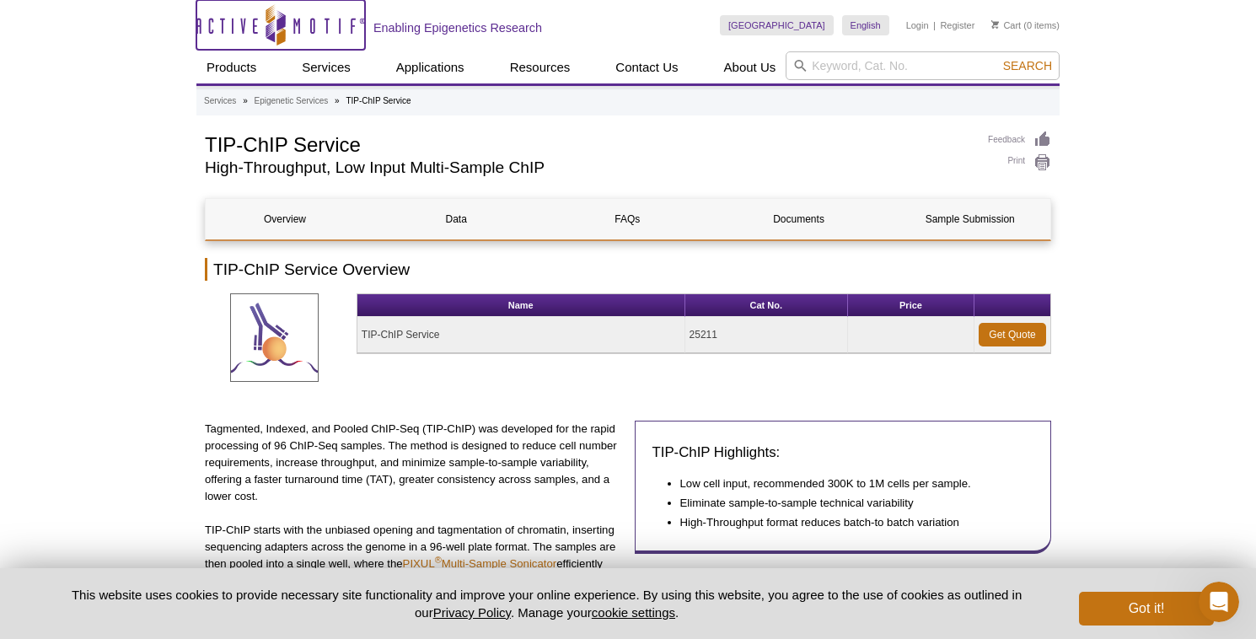 The width and height of the screenshot is (1256, 639). I want to click on h1: TIP-ChIP Service, so click(587, 143).